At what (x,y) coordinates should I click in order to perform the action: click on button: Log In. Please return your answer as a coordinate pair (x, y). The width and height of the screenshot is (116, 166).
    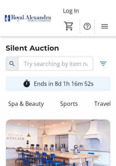
    Looking at the image, I should click on (71, 11).